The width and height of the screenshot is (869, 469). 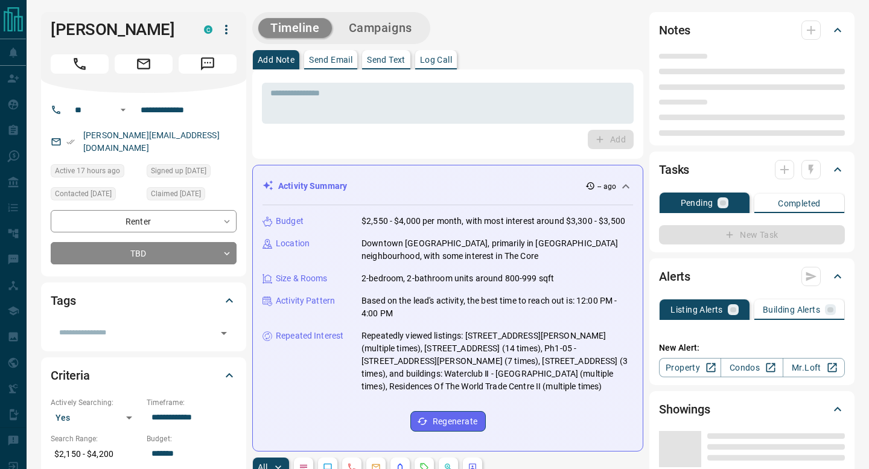 What do you see at coordinates (290, 221) in the screenshot?
I see `p: Budget` at bounding box center [290, 221].